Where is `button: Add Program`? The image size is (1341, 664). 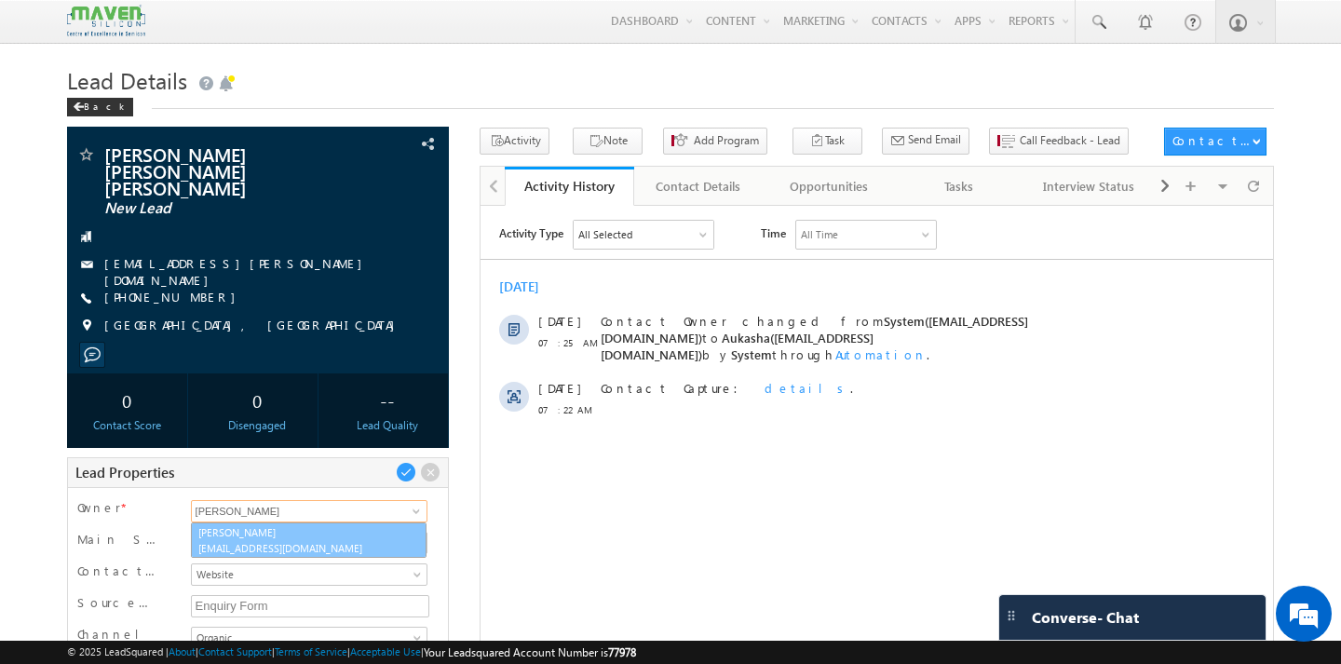 button: Add Program is located at coordinates (715, 141).